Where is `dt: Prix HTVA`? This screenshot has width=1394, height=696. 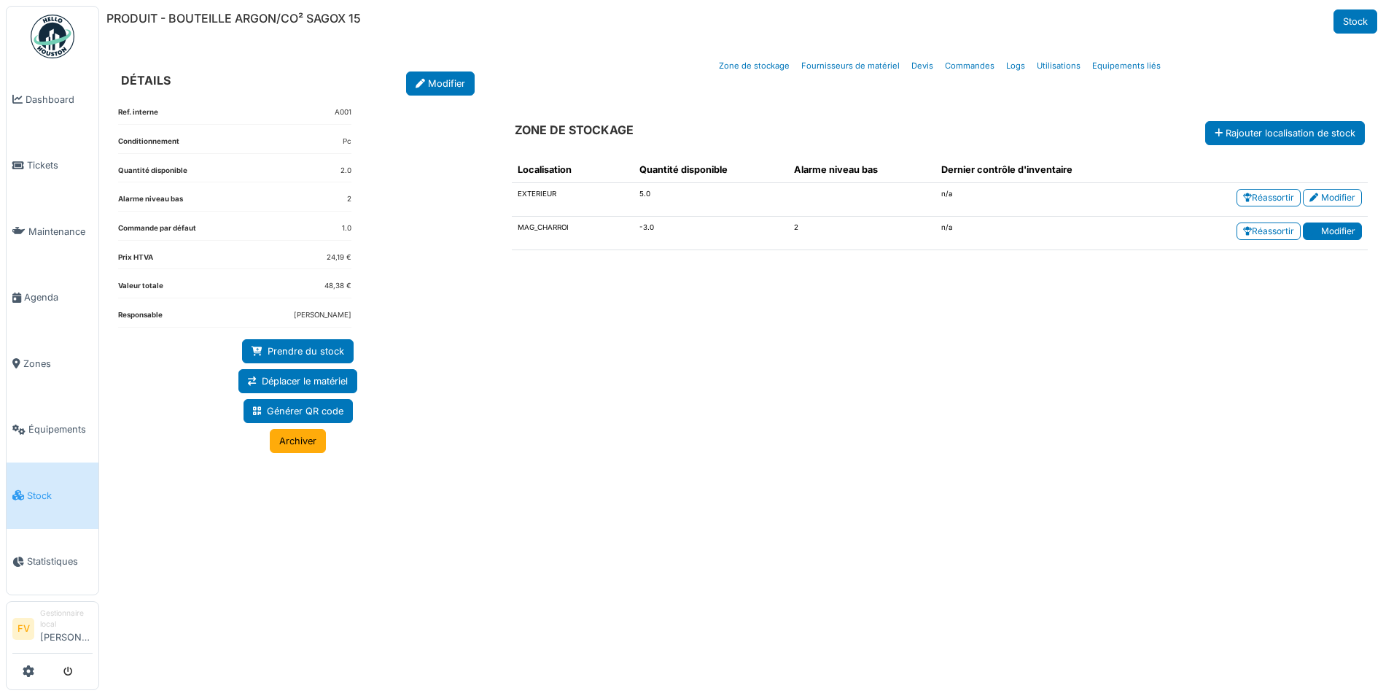
dt: Prix HTVA is located at coordinates (136, 260).